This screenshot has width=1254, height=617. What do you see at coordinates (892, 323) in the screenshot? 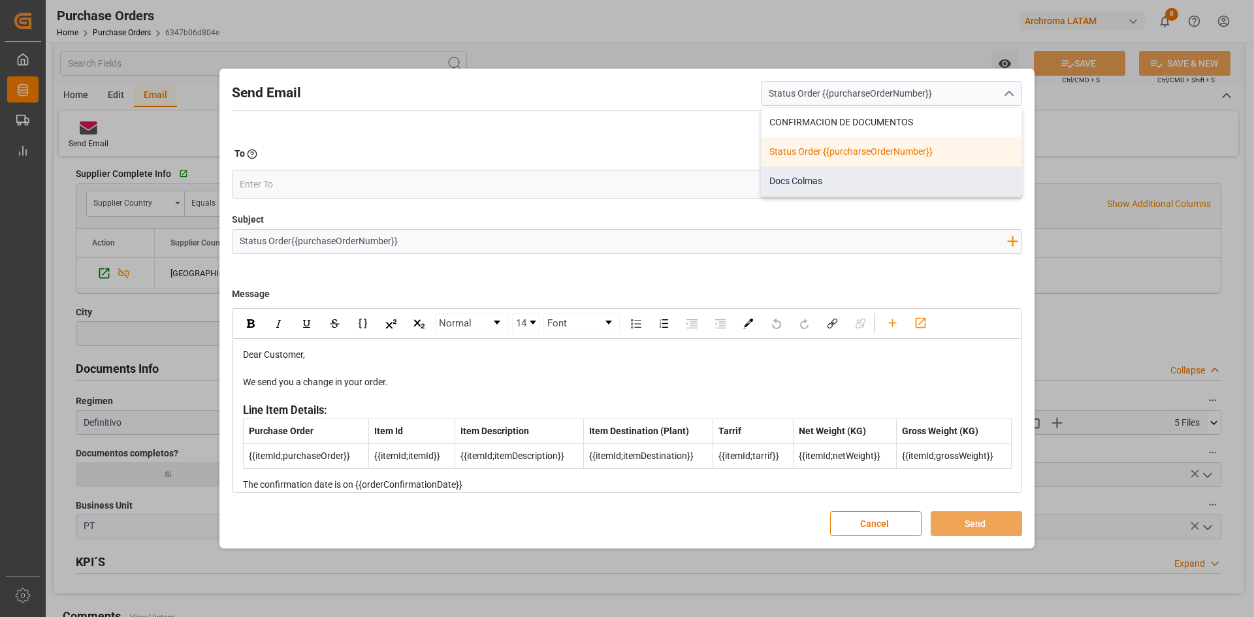
I see `div: Add fields and linked tables` at bounding box center [892, 323].